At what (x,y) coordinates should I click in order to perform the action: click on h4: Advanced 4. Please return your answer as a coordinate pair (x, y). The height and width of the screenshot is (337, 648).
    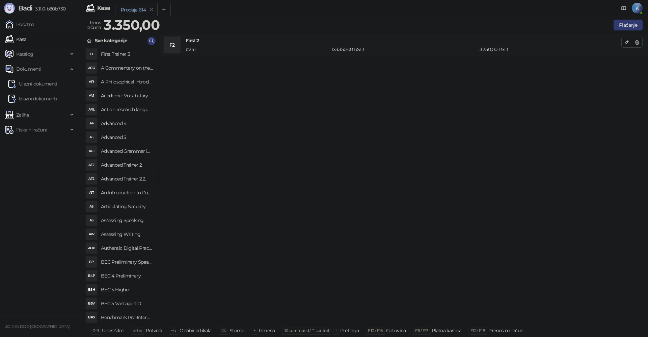
    Looking at the image, I should click on (127, 123).